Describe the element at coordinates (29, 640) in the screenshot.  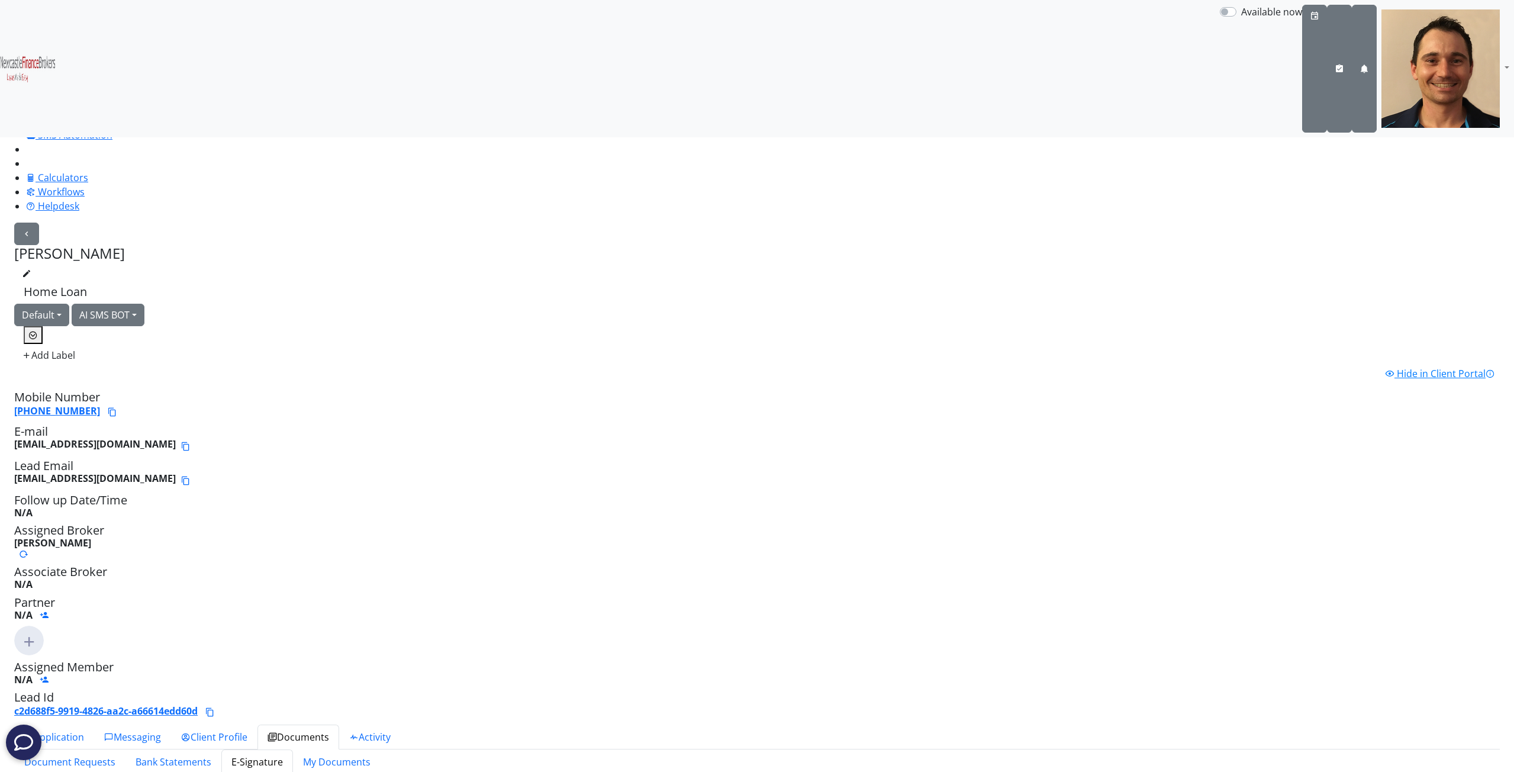
I see `img: Click to add new member` at that location.